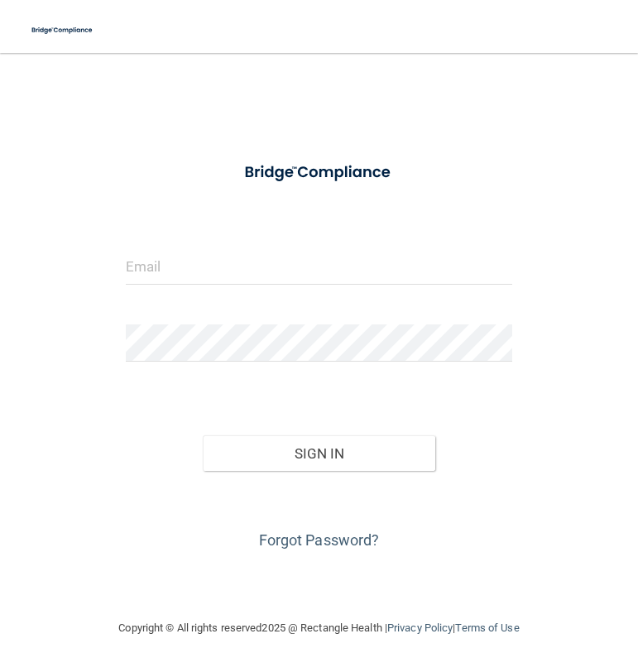 This screenshot has width=638, height=672. What do you see at coordinates (320, 629) in the screenshot?
I see `div: Copyright © All rights reserved 2025 @ Rectangle Health | |` at bounding box center [320, 629].